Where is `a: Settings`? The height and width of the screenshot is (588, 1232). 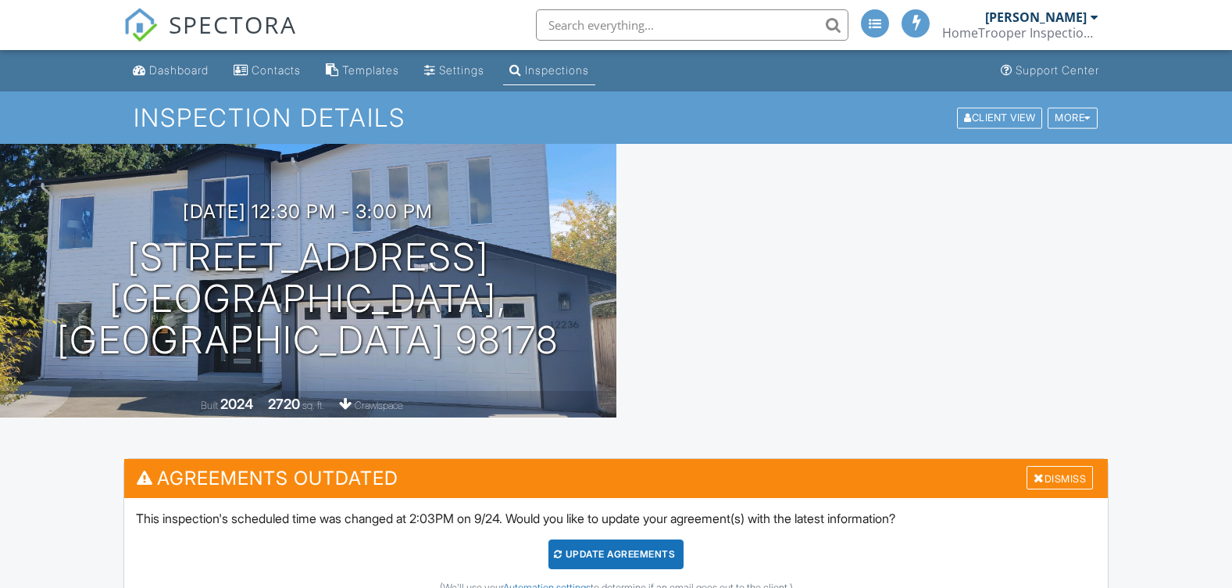 a: Settings is located at coordinates (454, 70).